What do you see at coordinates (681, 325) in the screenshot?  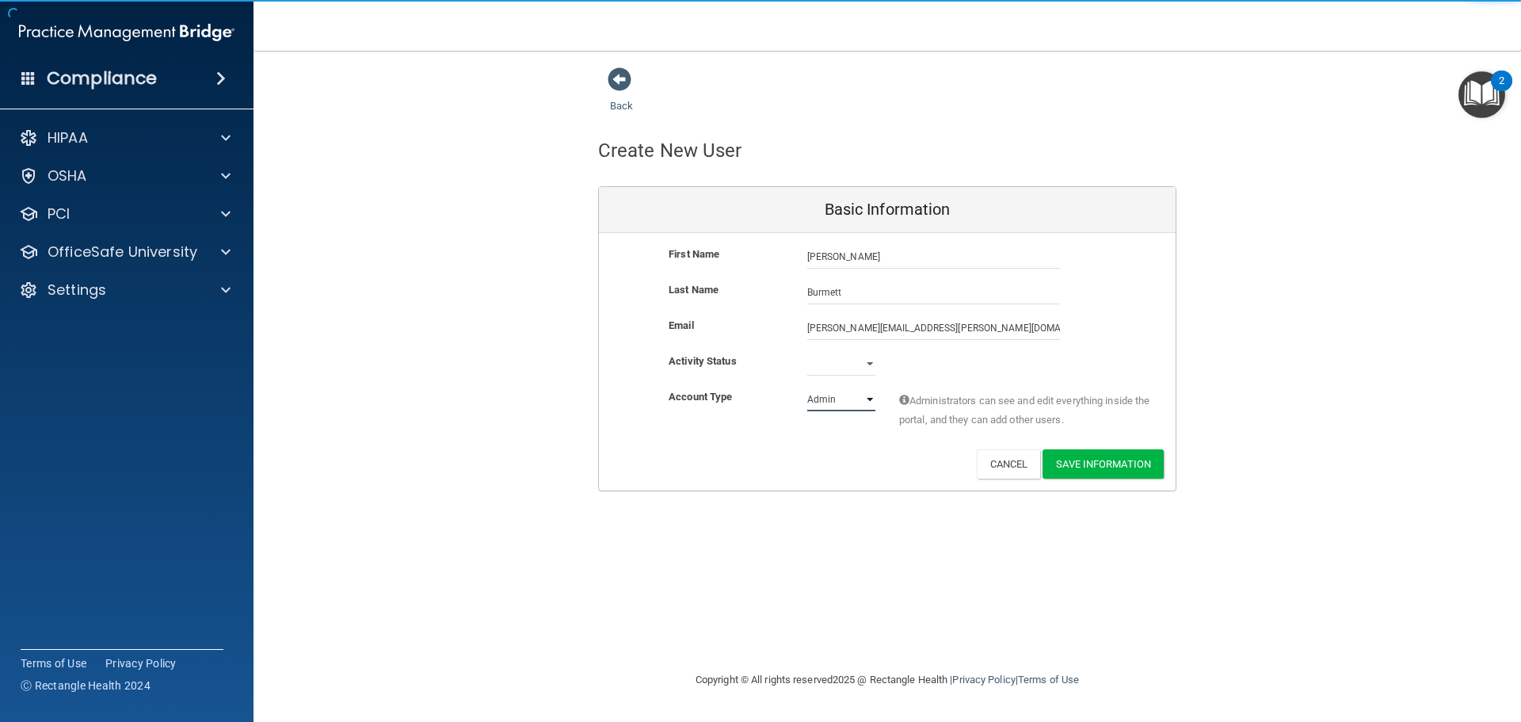 I see `b: Email` at bounding box center [681, 325].